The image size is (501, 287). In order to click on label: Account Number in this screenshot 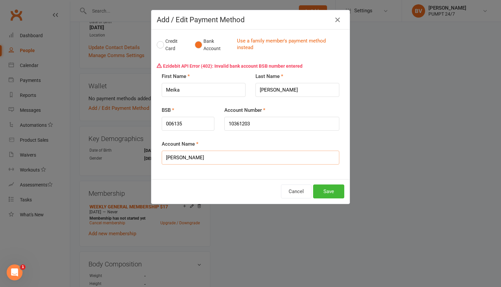, I will do `click(245, 110)`.